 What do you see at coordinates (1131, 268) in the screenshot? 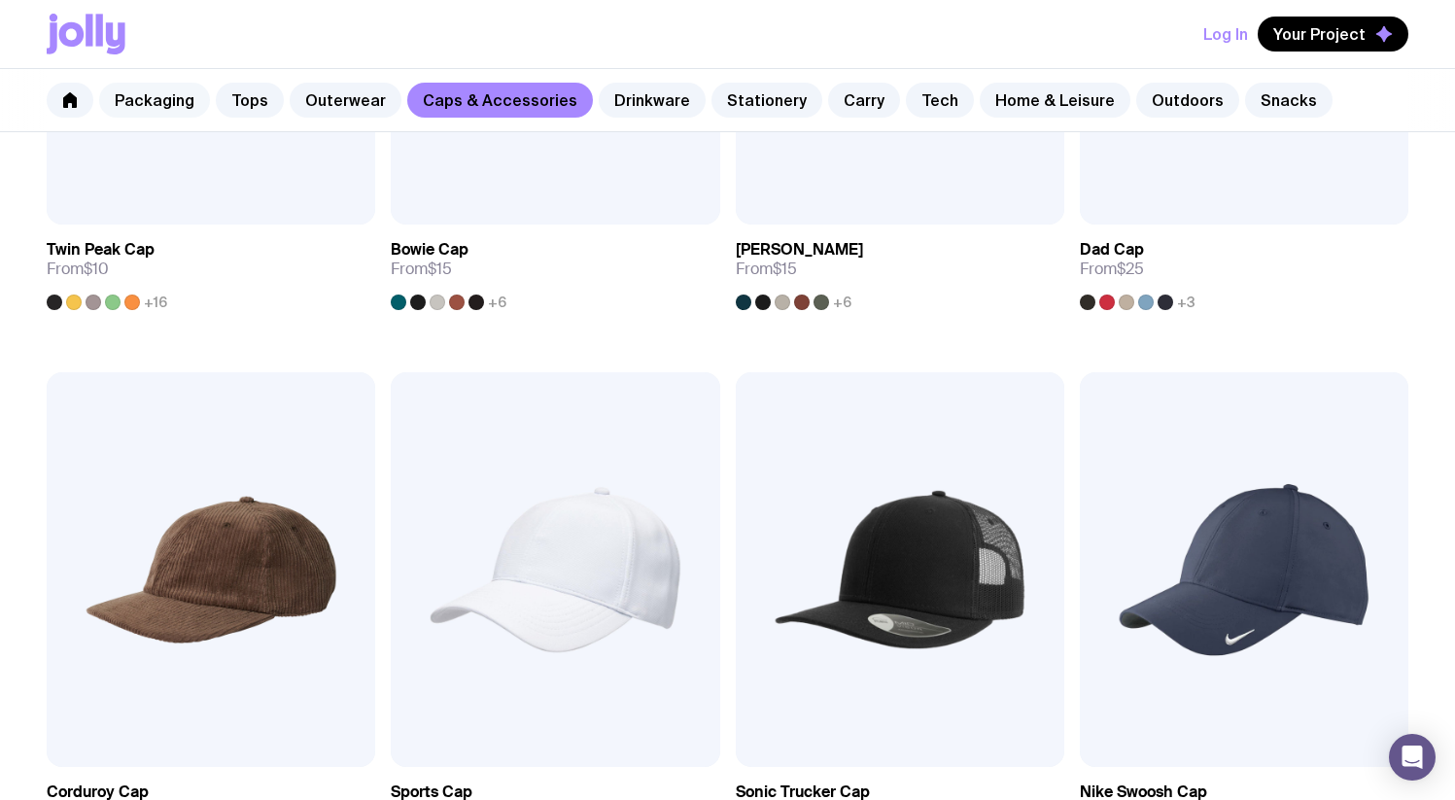
I see `span: $25` at bounding box center [1131, 268].